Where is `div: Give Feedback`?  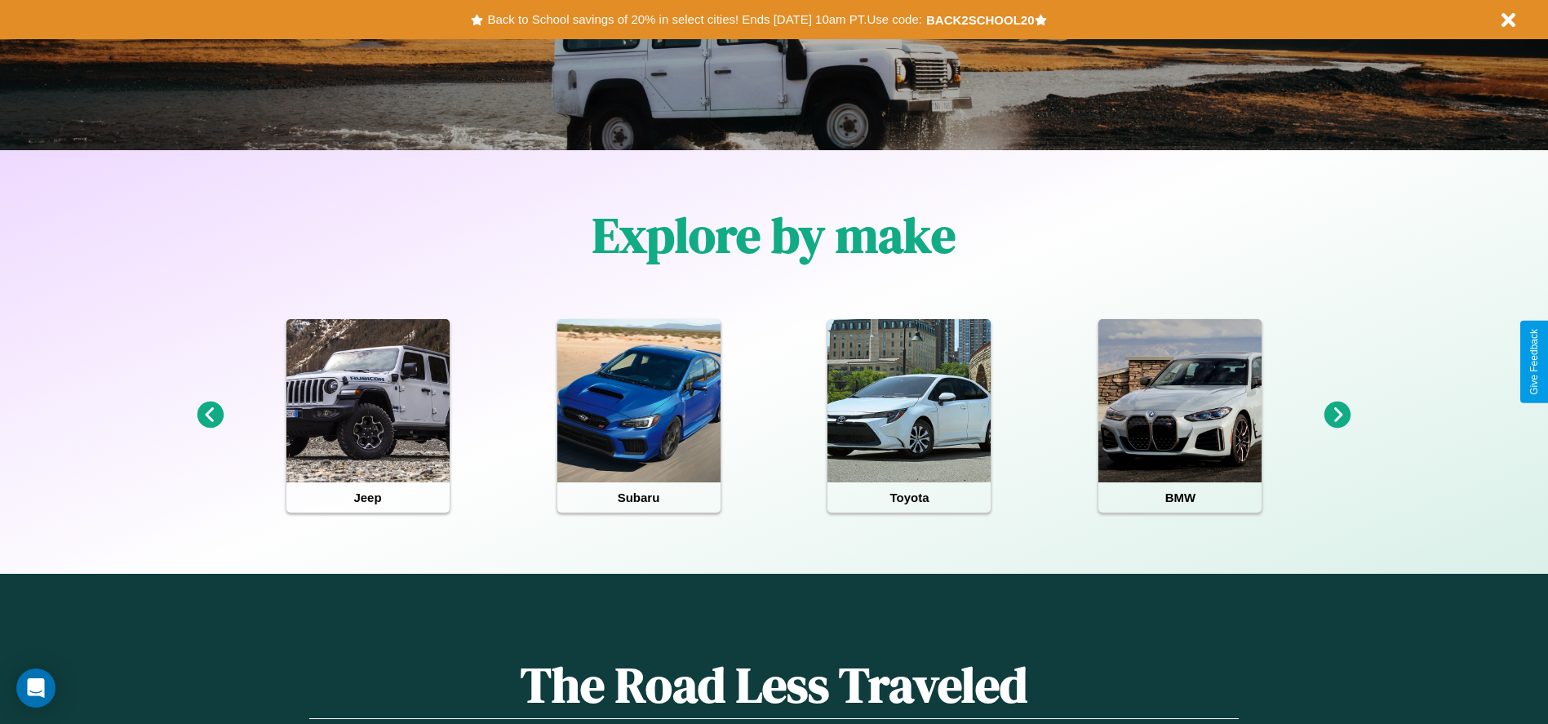 div: Give Feedback is located at coordinates (1534, 361).